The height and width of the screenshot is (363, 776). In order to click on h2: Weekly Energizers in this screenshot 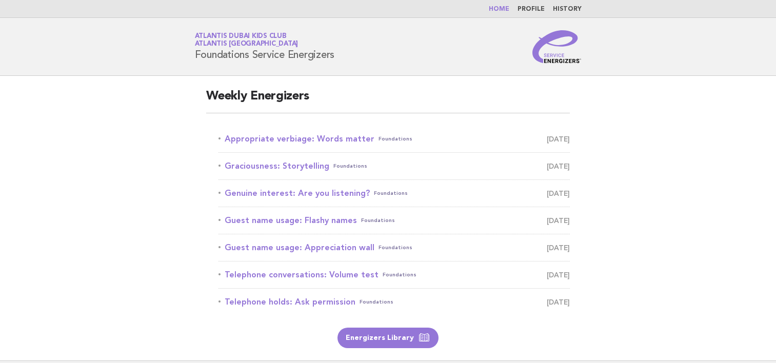, I will do `click(388, 100)`.